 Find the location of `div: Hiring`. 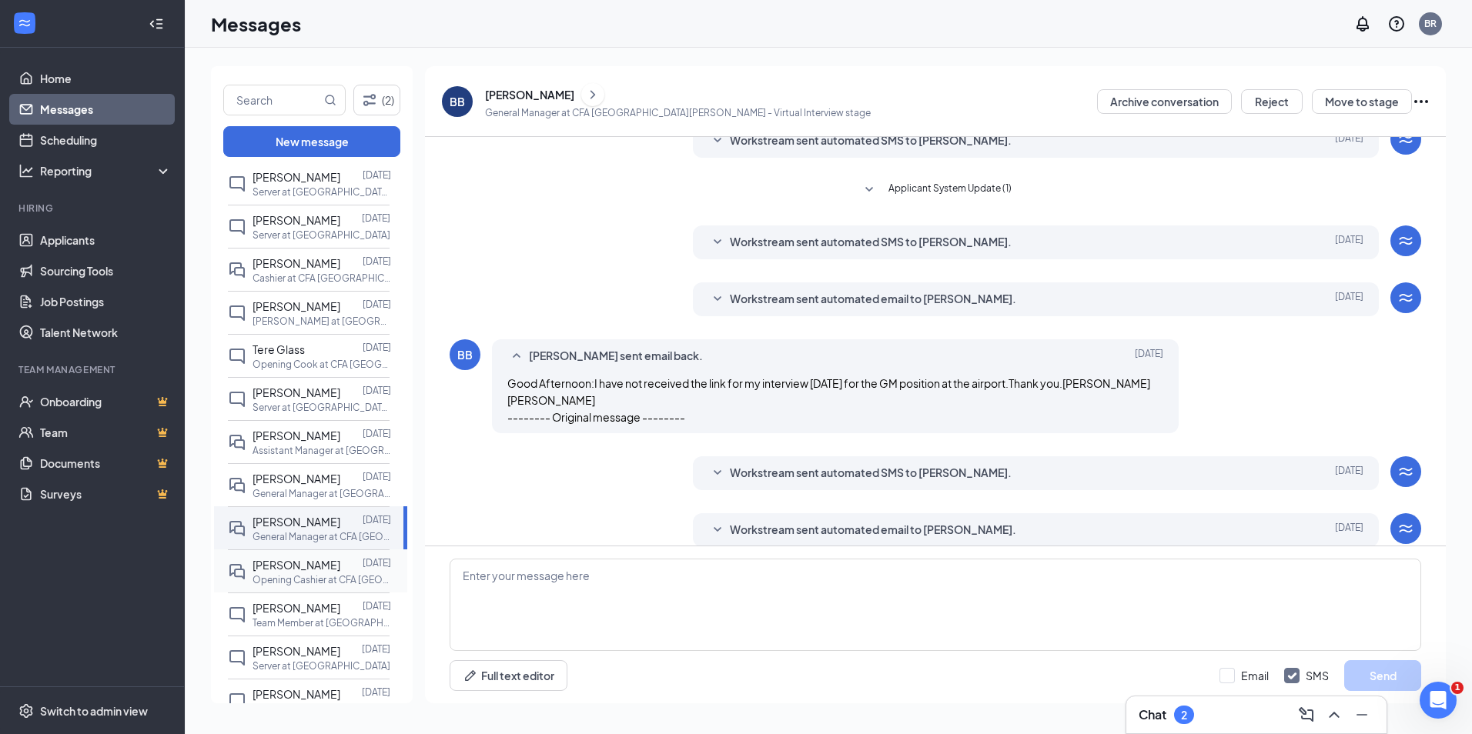

div: Hiring is located at coordinates (93, 208).